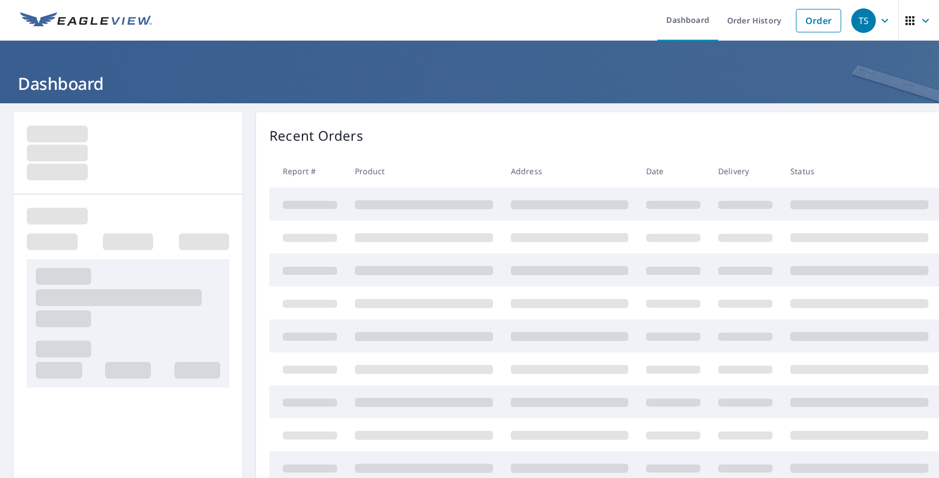  What do you see at coordinates (818, 21) in the screenshot?
I see `a: Order` at bounding box center [818, 21].